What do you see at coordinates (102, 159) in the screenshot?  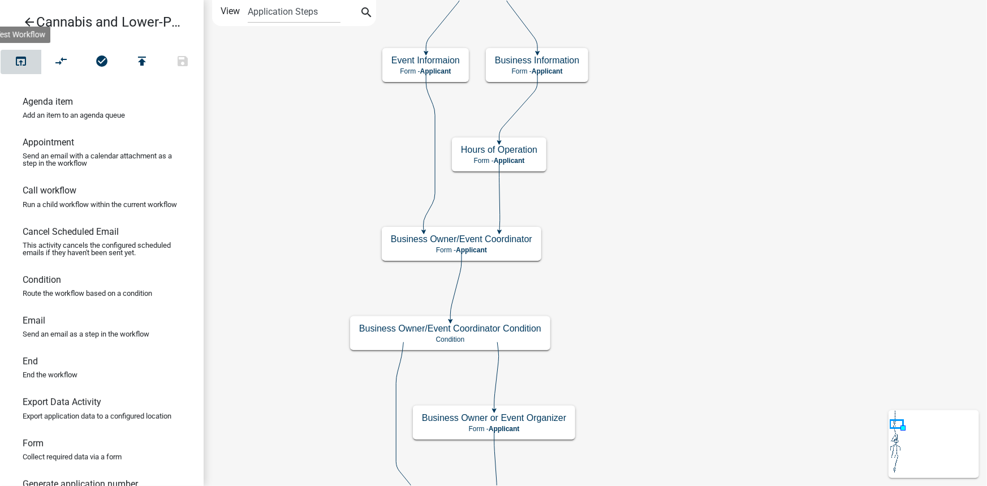 I see `p: Send an email with a calendar attachment as a step in the workflow` at bounding box center [102, 159].